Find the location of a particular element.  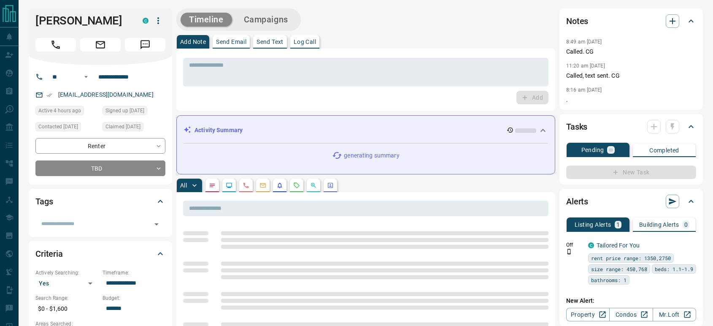

p: Pending is located at coordinates (593, 150).